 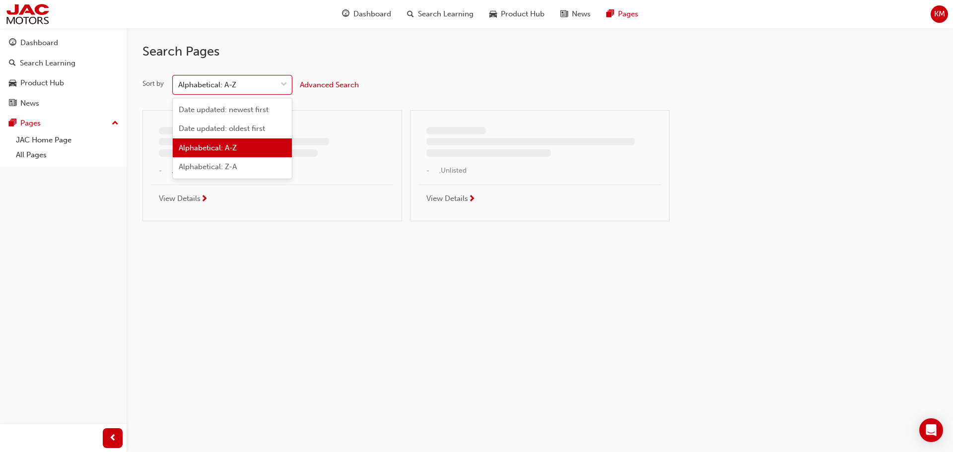 I want to click on div: Sort by, so click(x=153, y=84).